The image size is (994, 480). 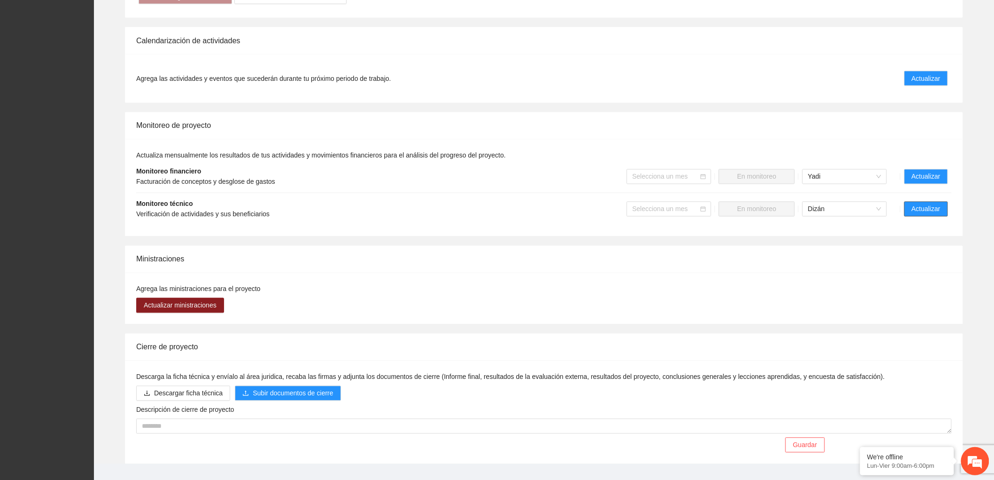 I want to click on button: Actualizar ministraciones, so click(x=180, y=305).